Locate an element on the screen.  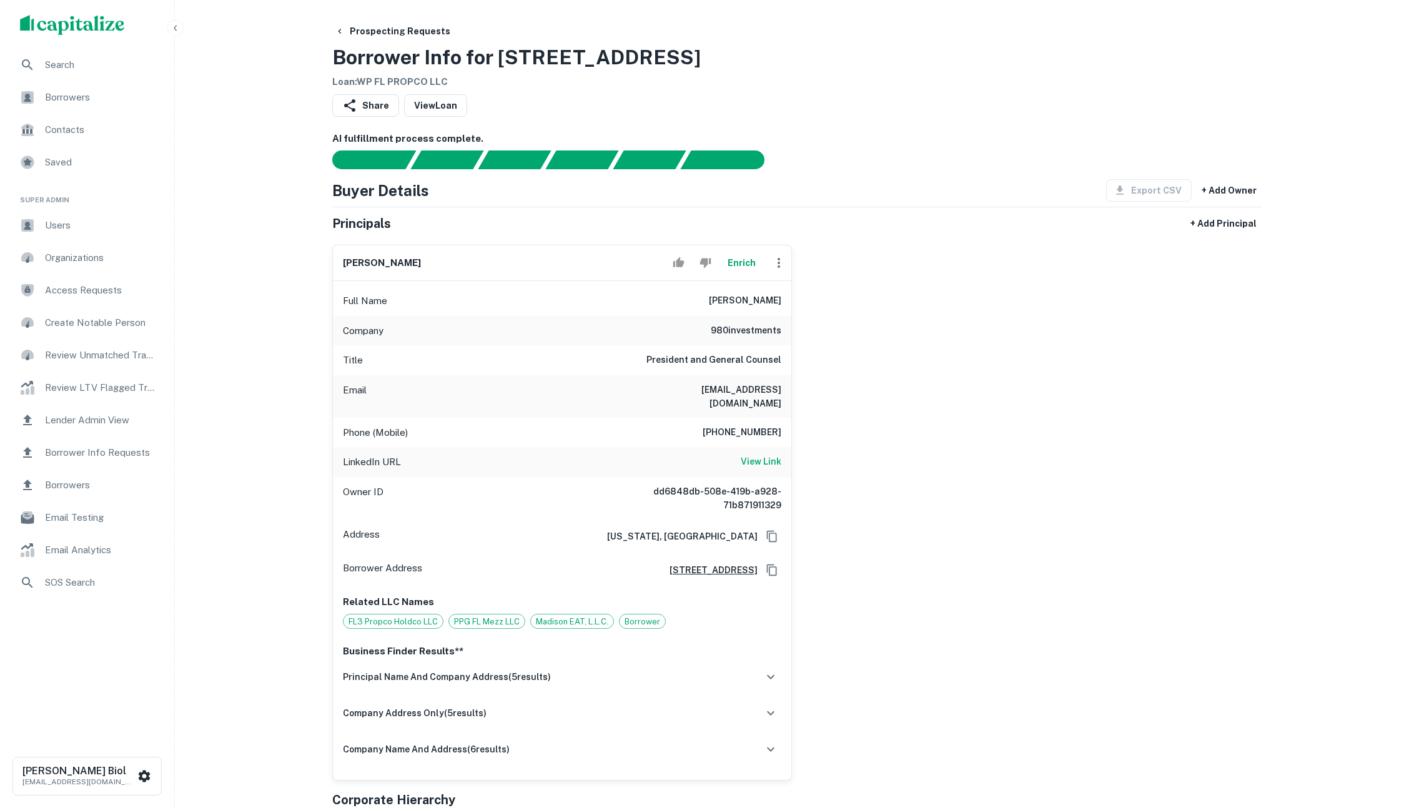
span: Users is located at coordinates (101, 225).